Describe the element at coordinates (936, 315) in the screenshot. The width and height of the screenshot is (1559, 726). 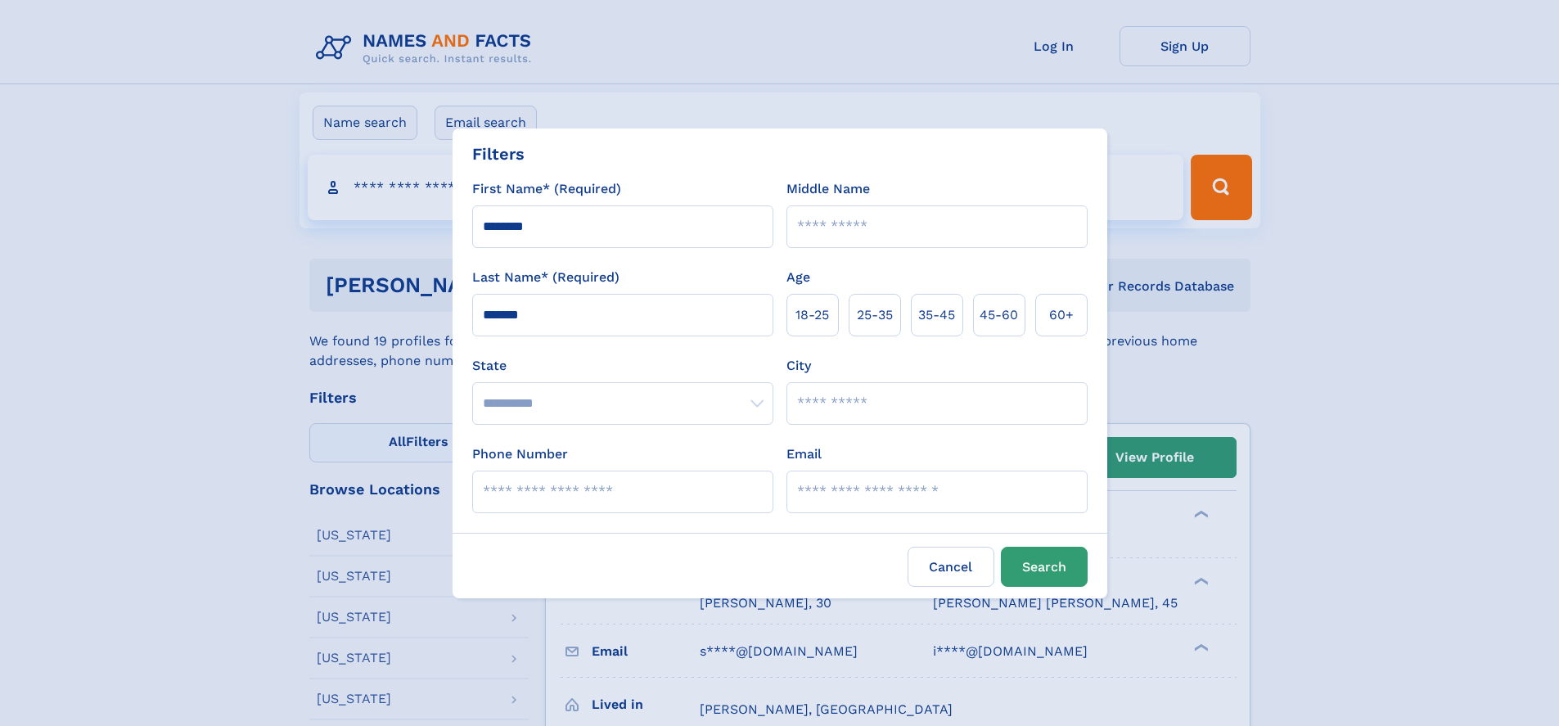
I see `span: 35‑45` at that location.